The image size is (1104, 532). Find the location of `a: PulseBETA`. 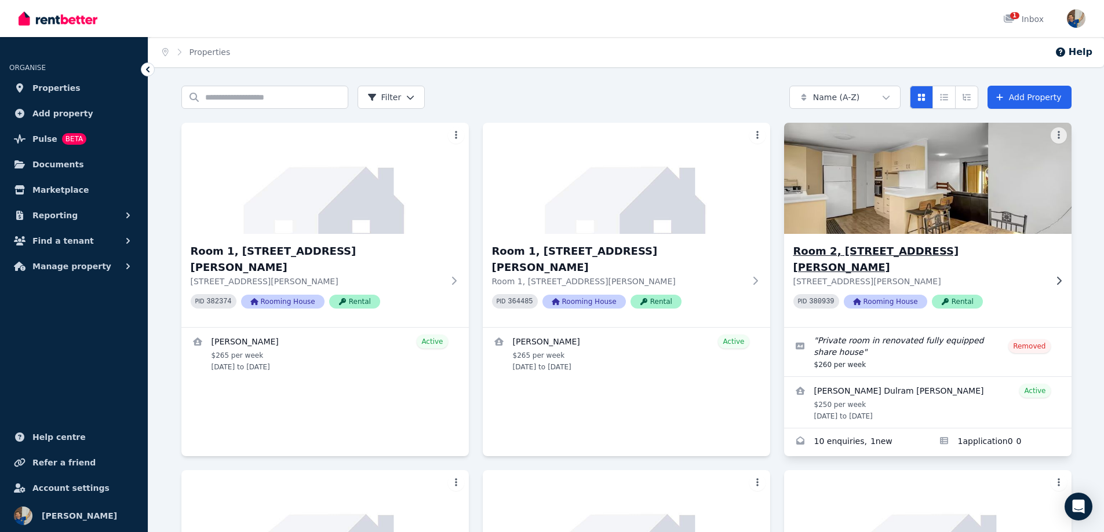

a: PulseBETA is located at coordinates (74, 139).